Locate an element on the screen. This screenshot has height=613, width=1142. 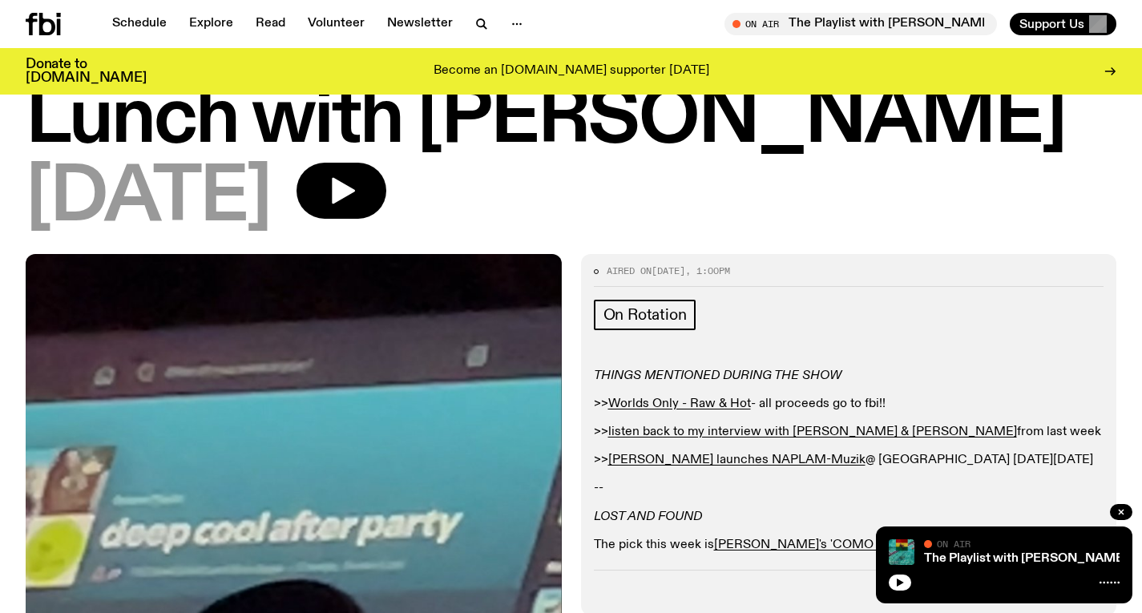
a: Newsletter is located at coordinates (420, 24).